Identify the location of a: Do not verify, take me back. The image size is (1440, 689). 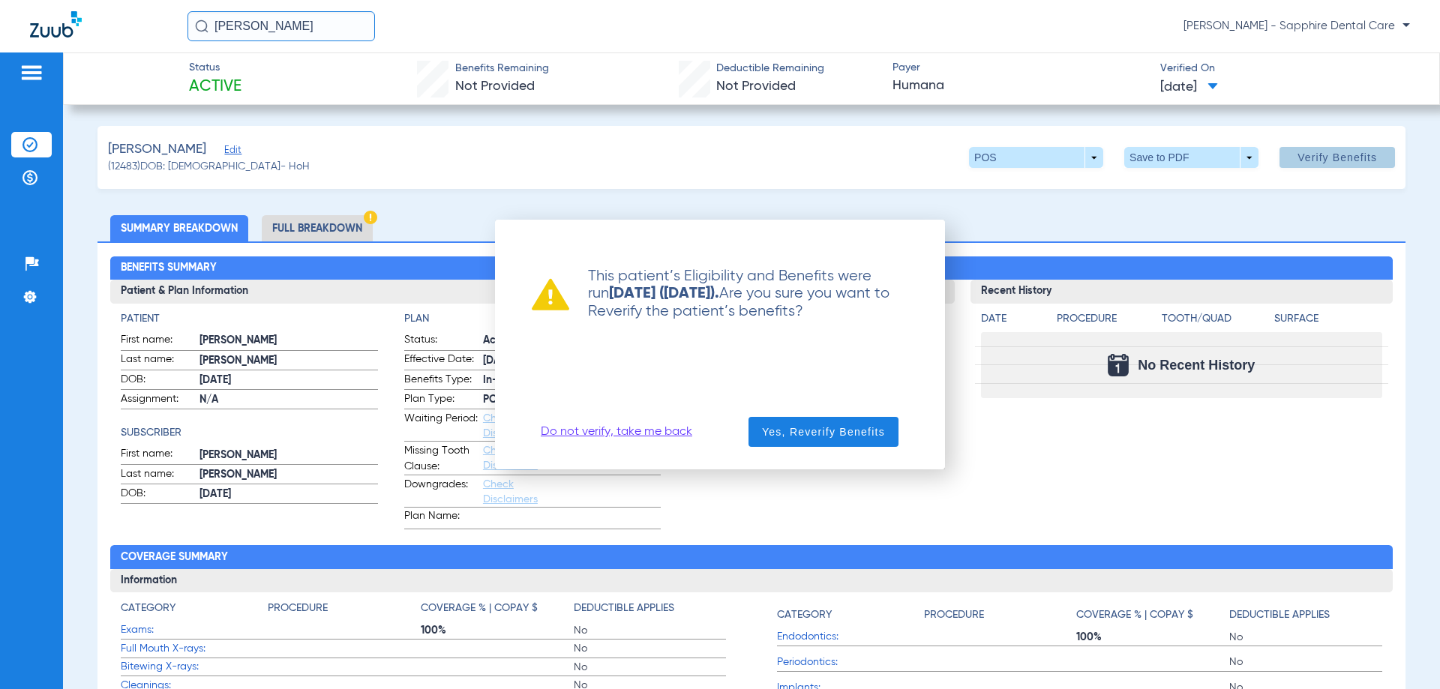
(616, 432).